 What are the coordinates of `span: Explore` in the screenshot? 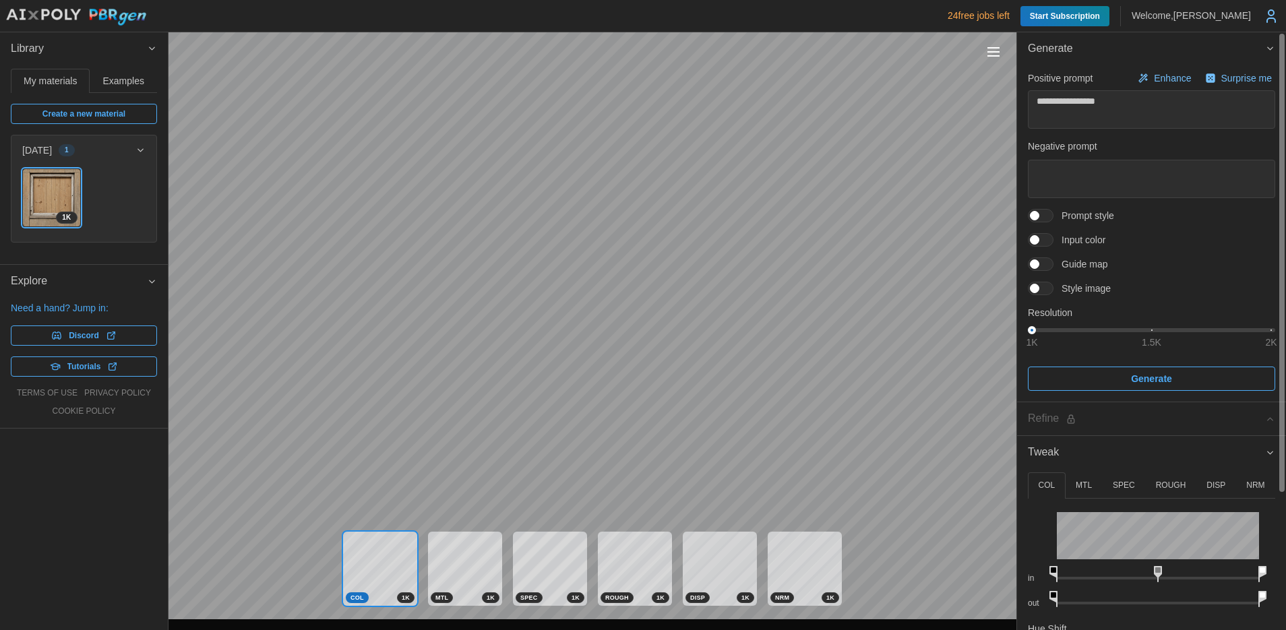 It's located at (79, 281).